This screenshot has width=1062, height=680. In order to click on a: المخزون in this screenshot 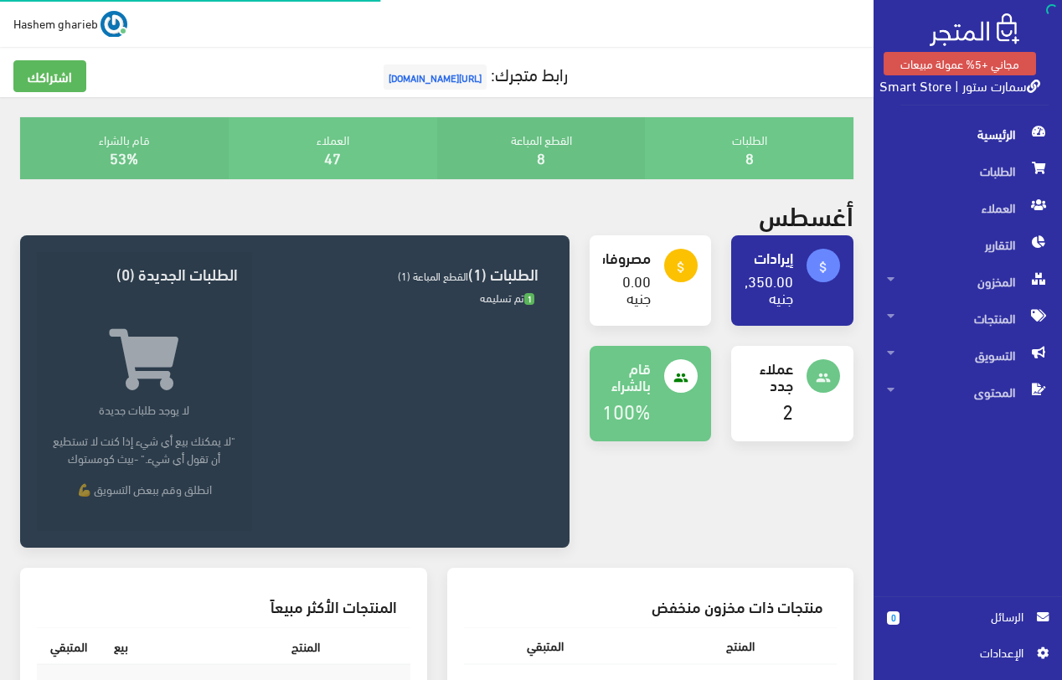, I will do `click(967, 281)`.